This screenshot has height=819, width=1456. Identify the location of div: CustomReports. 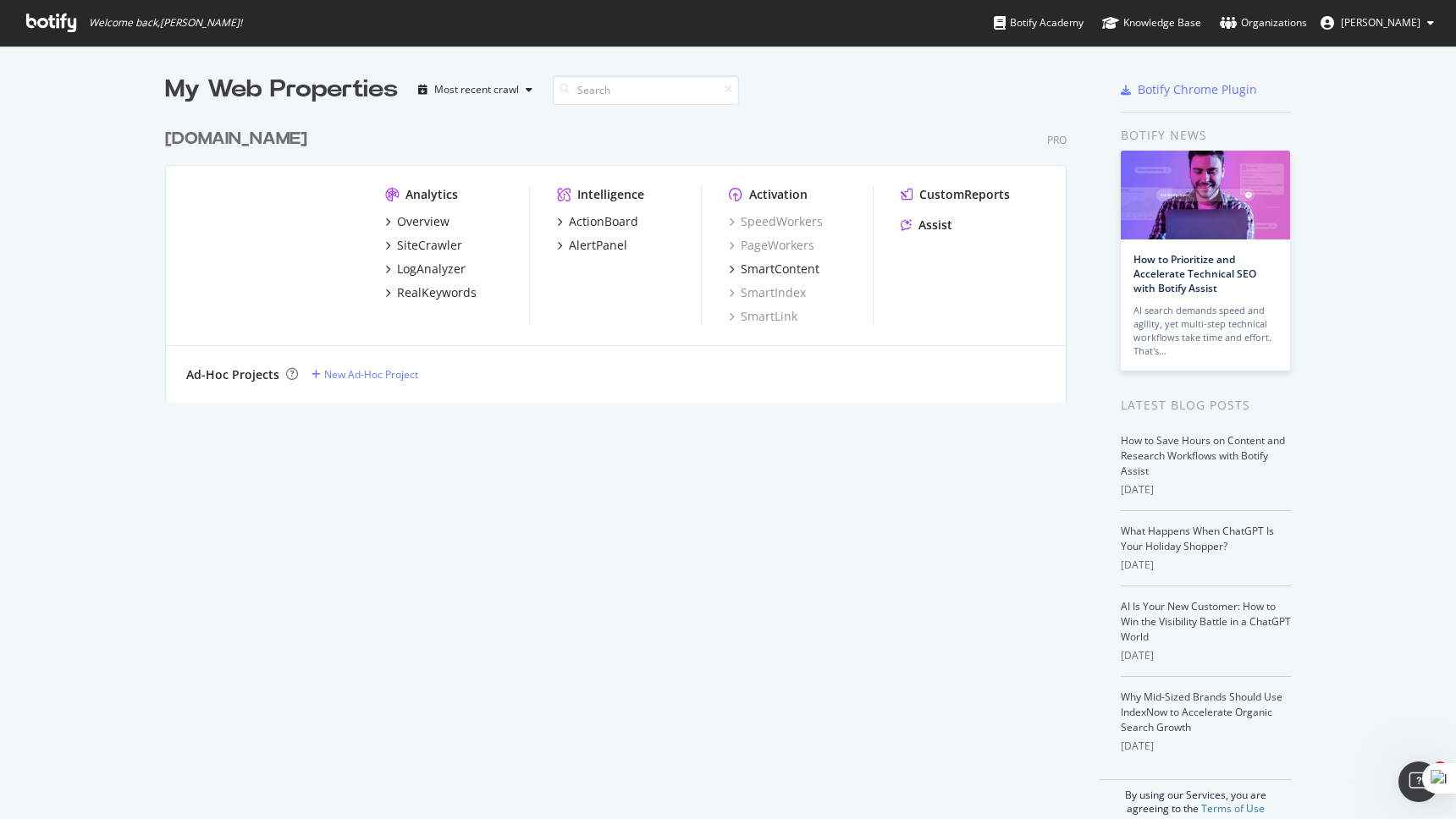
(964, 195).